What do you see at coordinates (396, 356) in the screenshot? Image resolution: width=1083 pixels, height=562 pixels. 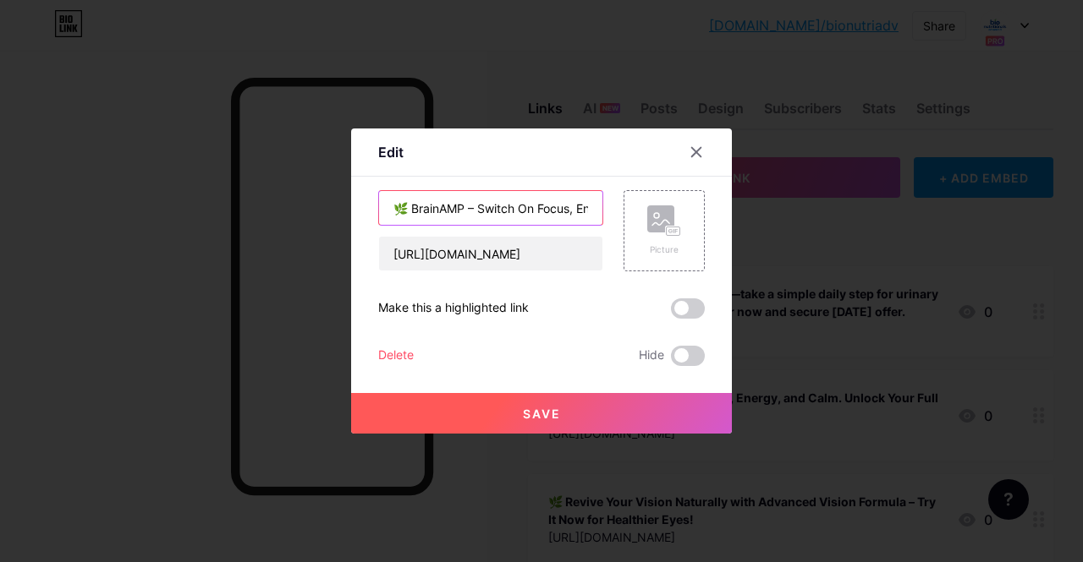 I see `div: Delete` at bounding box center [396, 356].